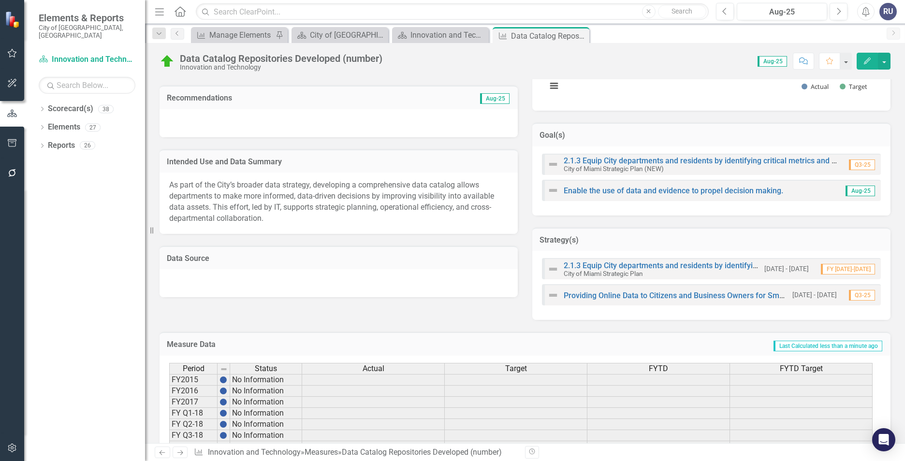 Image resolution: width=905 pixels, height=461 pixels. Describe the element at coordinates (193, 414) in the screenshot. I see `td: FY Q1-18` at that location.